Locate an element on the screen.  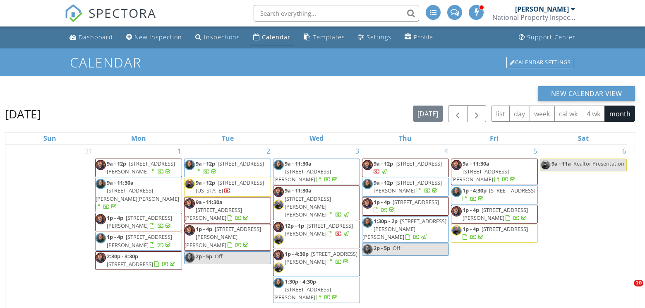
a: Friday is located at coordinates (494, 138).